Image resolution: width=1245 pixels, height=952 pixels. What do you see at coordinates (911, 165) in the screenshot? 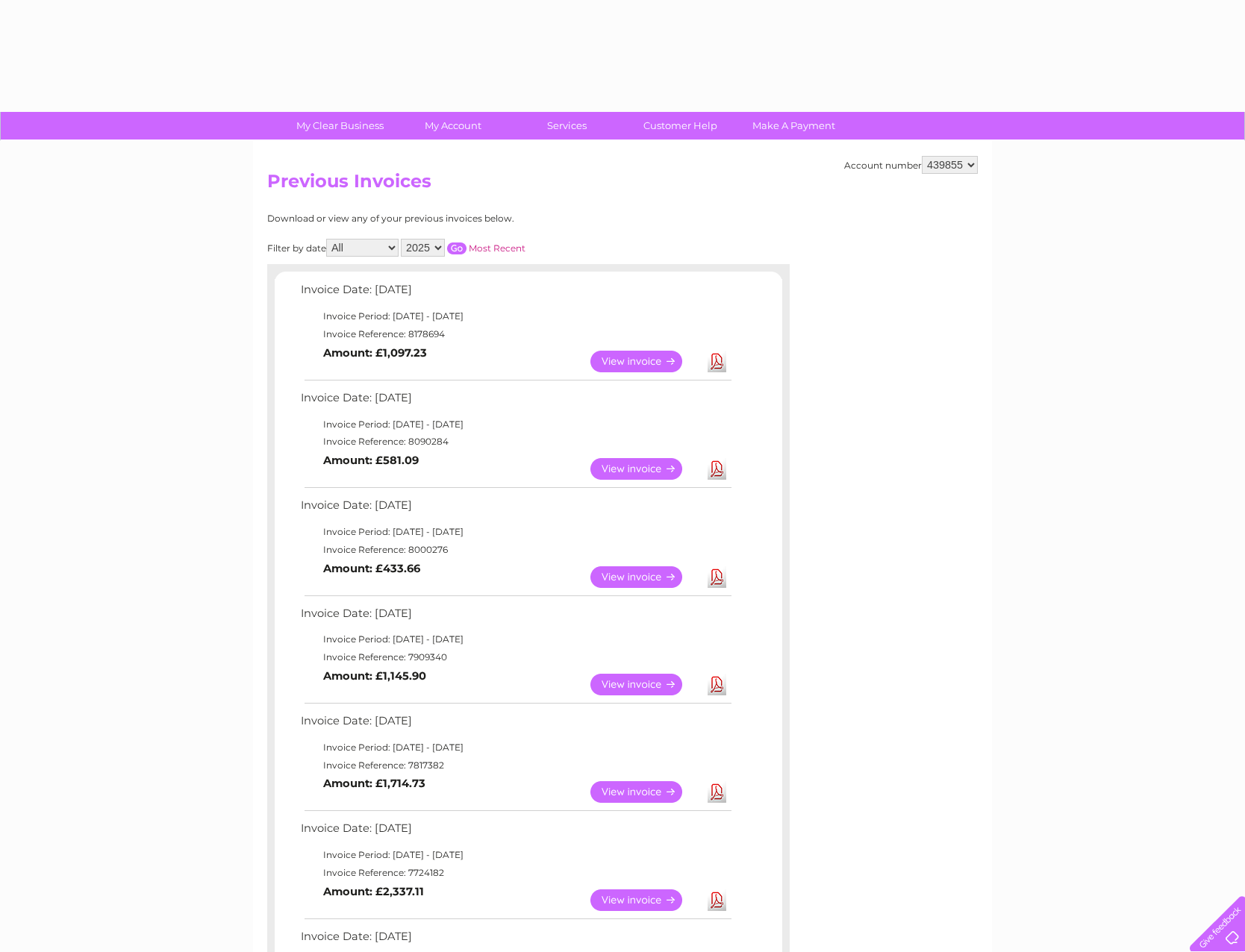
I see `div: Account number` at bounding box center [911, 165].